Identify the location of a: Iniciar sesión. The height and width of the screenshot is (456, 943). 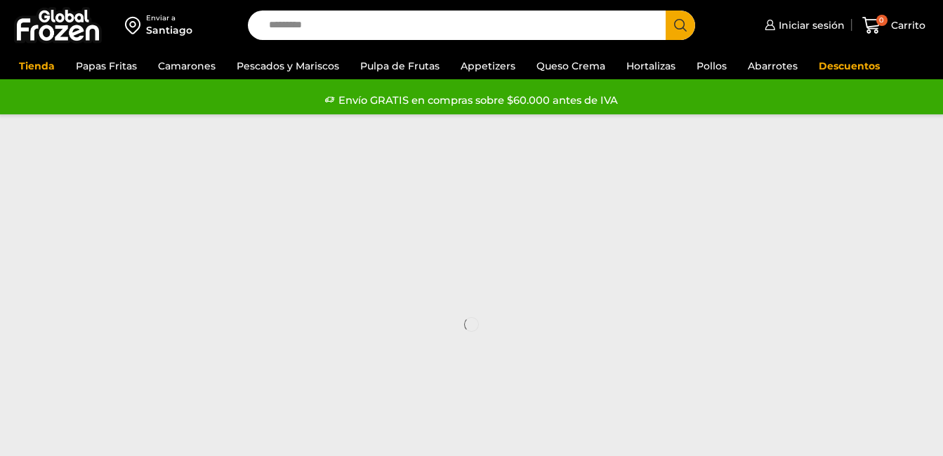
(802, 25).